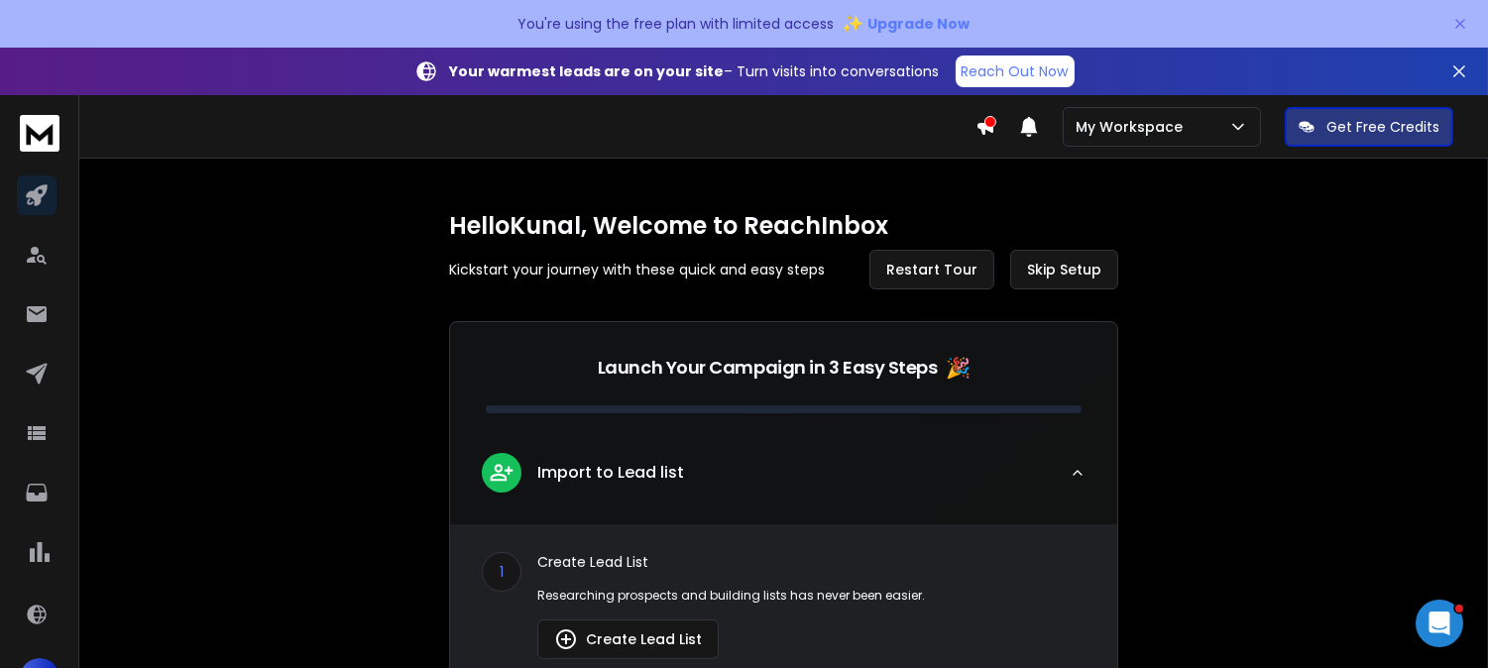  What do you see at coordinates (906, 24) in the screenshot?
I see `button: ✨Upgrade Now` at bounding box center [906, 24].